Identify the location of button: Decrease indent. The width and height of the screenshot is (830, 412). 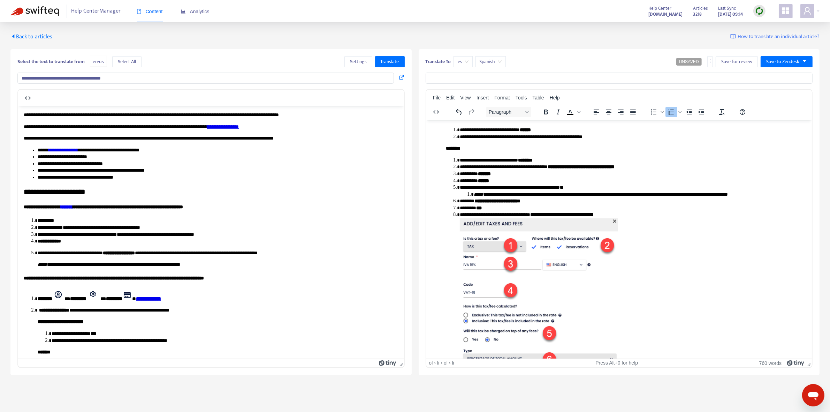
(689, 112).